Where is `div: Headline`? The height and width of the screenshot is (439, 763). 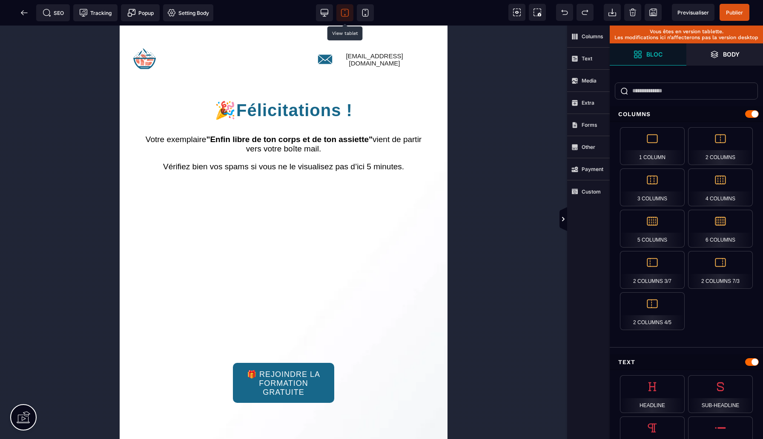
div: Headline is located at coordinates (652, 394).